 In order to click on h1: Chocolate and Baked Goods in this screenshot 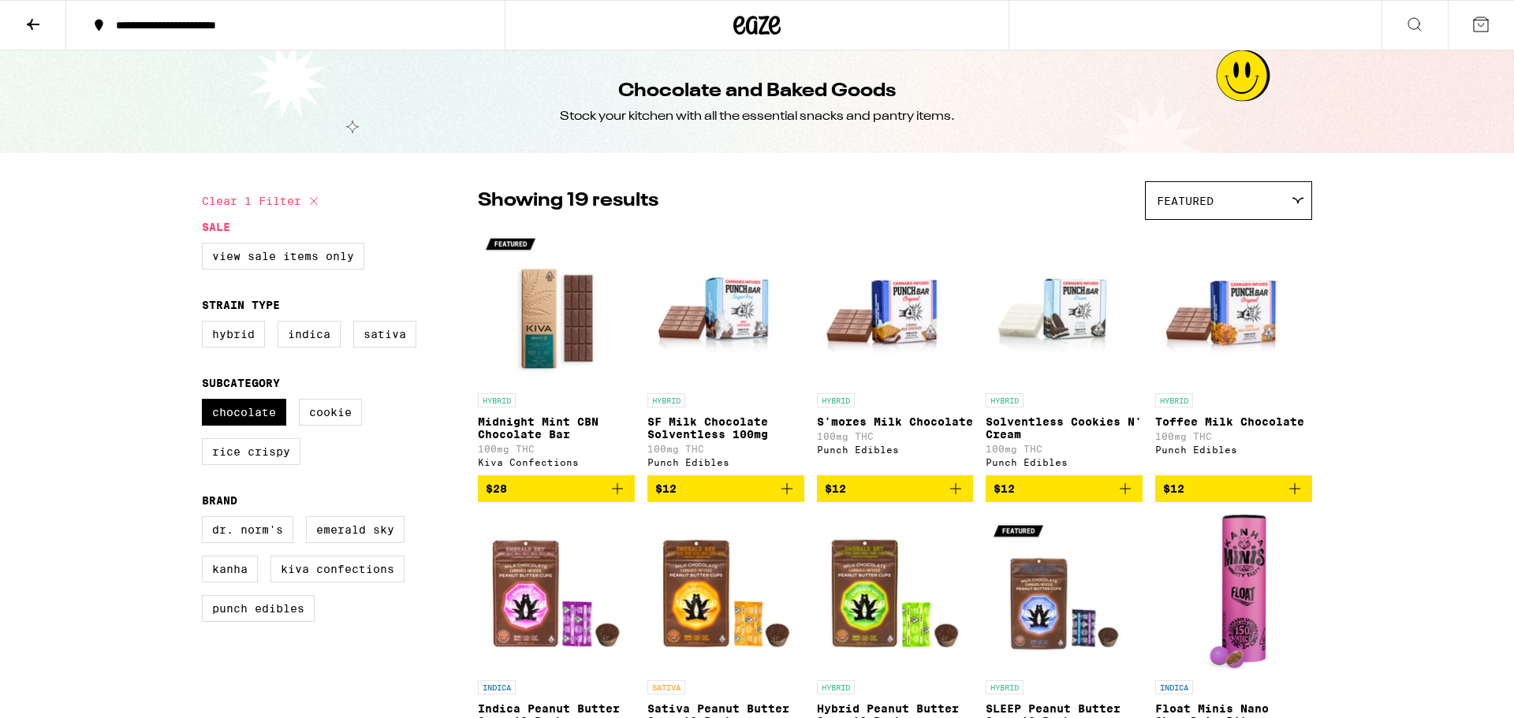, I will do `click(757, 91)`.